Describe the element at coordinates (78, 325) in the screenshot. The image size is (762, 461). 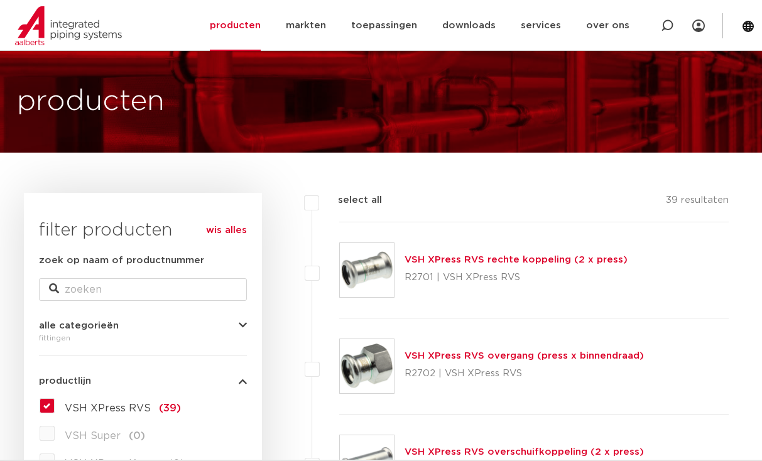
I see `span: alle categorieën` at that location.